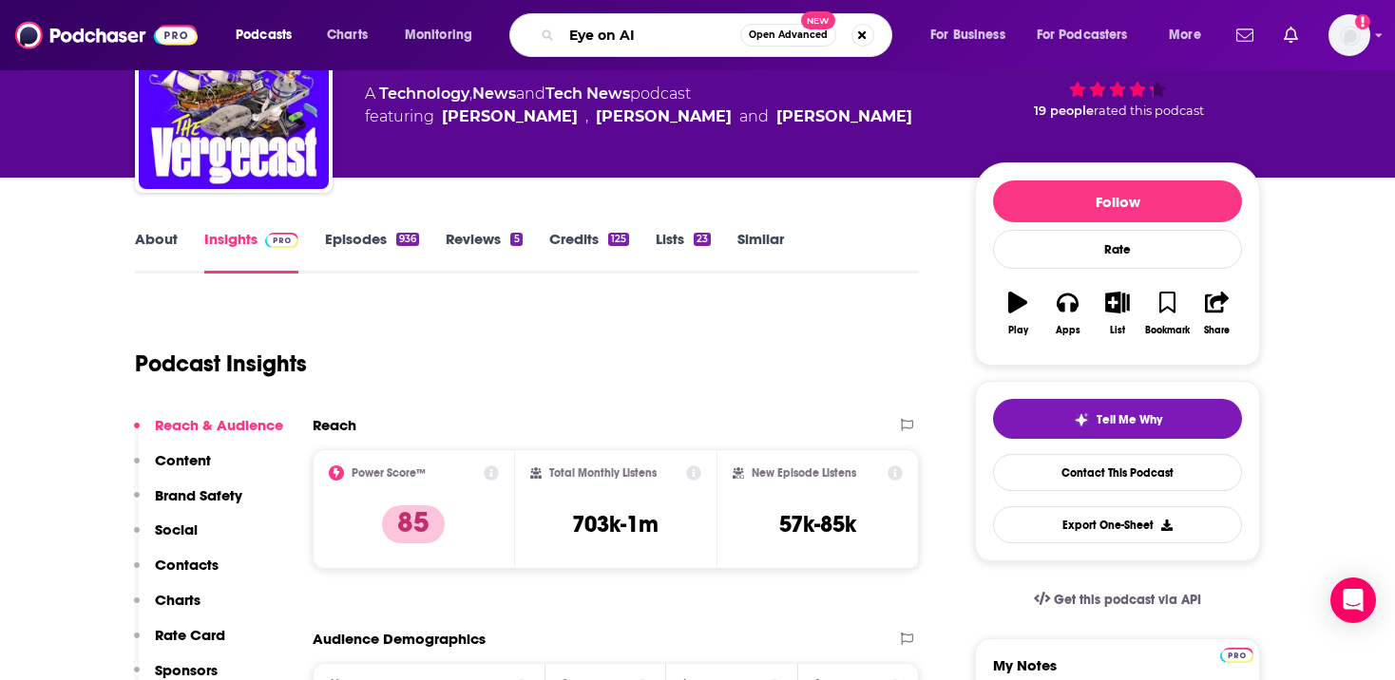 Image resolution: width=1395 pixels, height=680 pixels. Describe the element at coordinates (760, 252) in the screenshot. I see `a: Similar` at that location.